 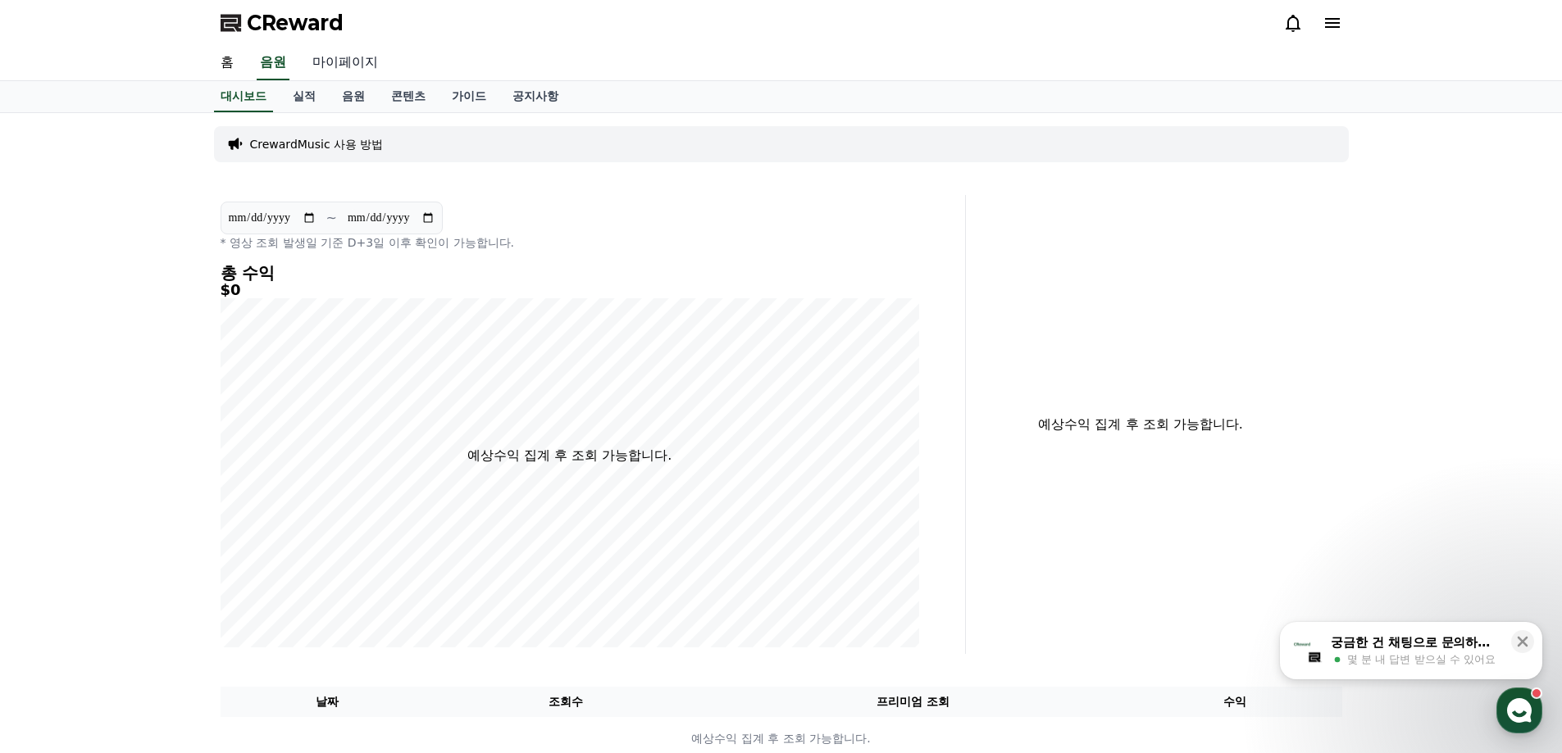 I want to click on a: 가이드, so click(x=469, y=97).